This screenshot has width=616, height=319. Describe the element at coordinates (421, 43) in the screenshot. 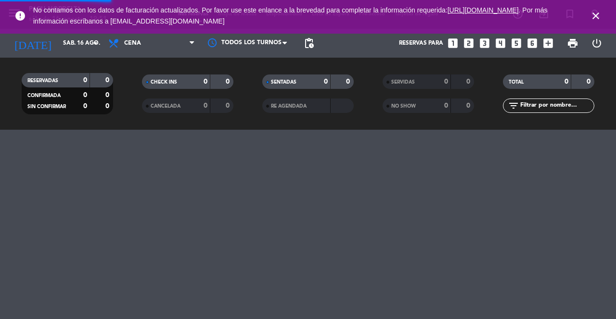

I see `span: Reservas para` at that location.